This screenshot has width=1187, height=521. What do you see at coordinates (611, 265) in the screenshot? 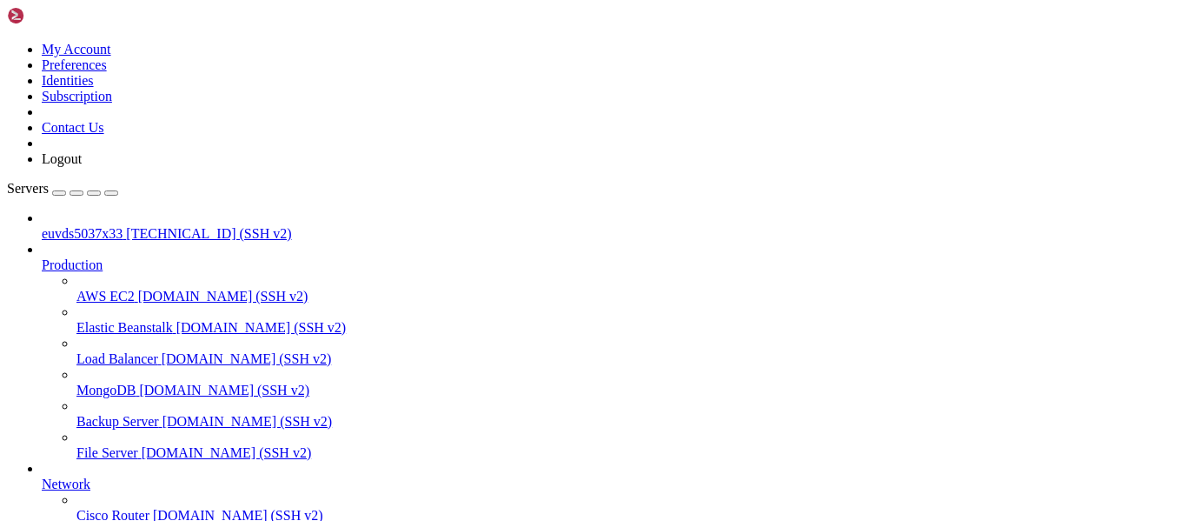
I see `a: Production` at bounding box center [611, 265].